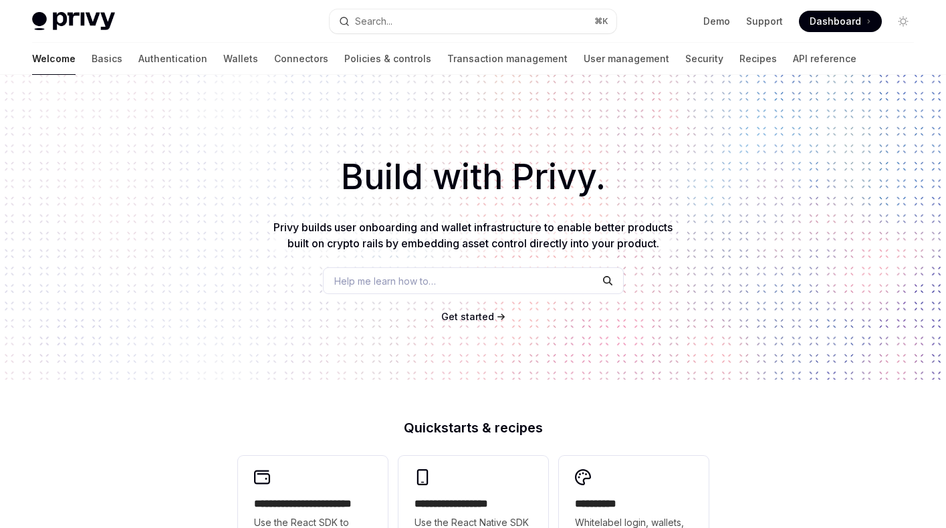 The image size is (946, 528). I want to click on a: Basics, so click(107, 59).